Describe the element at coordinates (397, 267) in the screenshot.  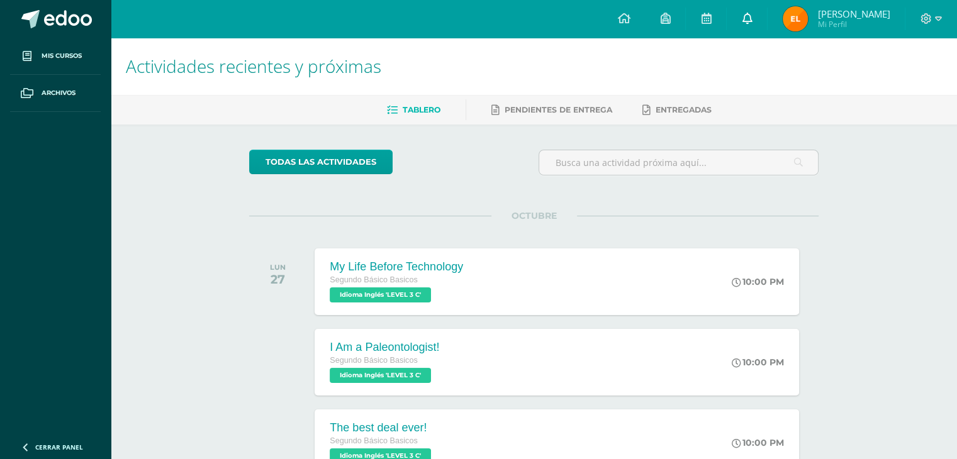
I see `div: My Life Before Technology` at that location.